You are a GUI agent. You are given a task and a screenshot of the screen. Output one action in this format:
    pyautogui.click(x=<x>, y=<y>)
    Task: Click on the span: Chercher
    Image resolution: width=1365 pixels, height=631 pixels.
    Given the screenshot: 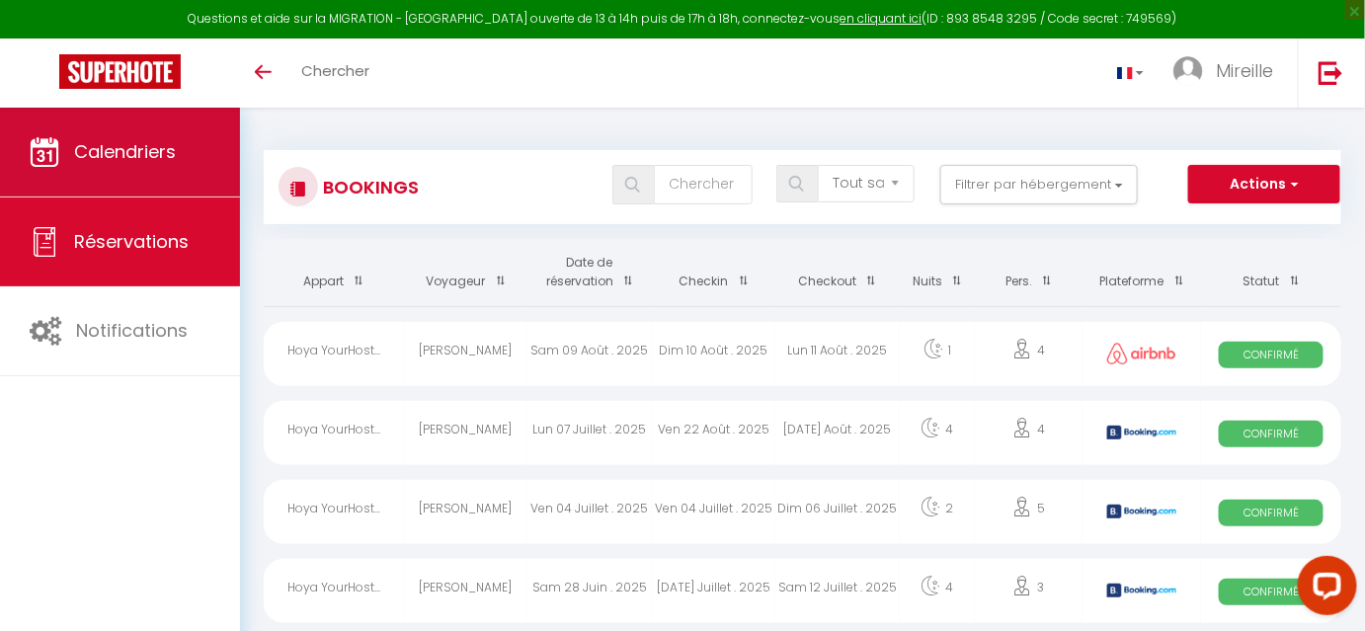 What is the action you would take?
    pyautogui.click(x=335, y=70)
    